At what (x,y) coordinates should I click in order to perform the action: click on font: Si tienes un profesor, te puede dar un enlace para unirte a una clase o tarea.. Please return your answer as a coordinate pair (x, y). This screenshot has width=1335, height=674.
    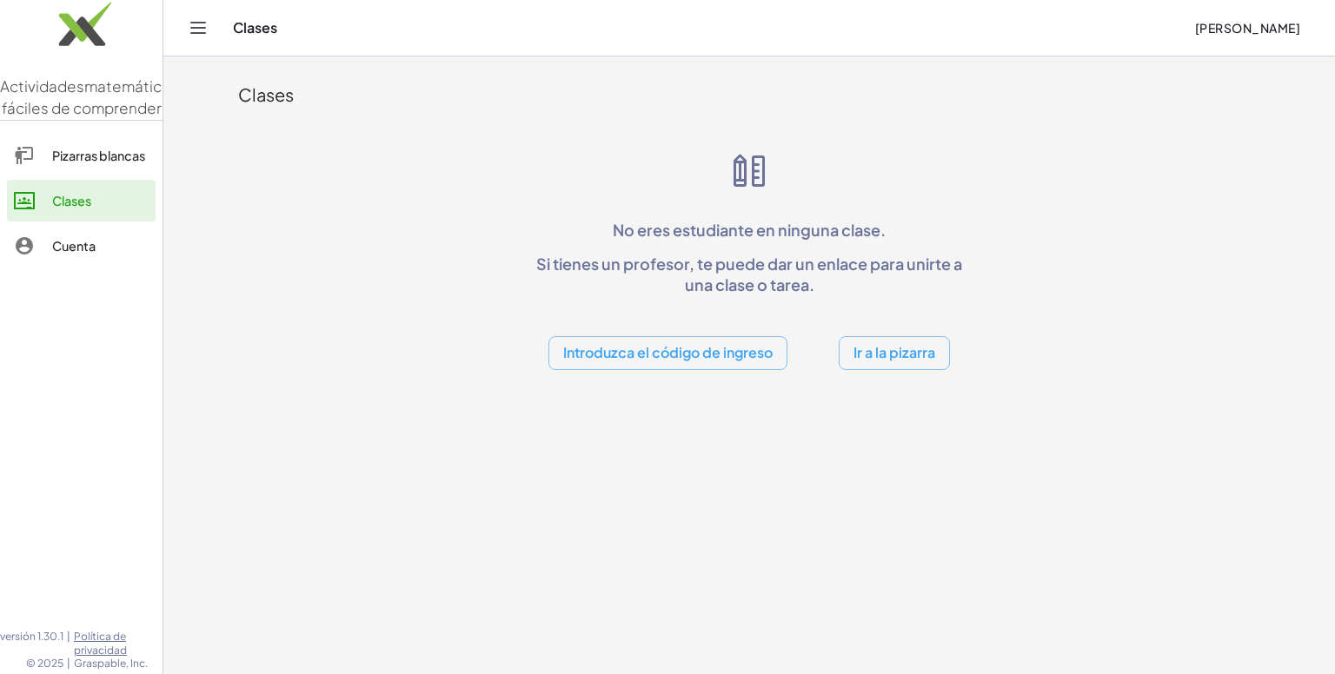
    Looking at the image, I should click on (749, 274).